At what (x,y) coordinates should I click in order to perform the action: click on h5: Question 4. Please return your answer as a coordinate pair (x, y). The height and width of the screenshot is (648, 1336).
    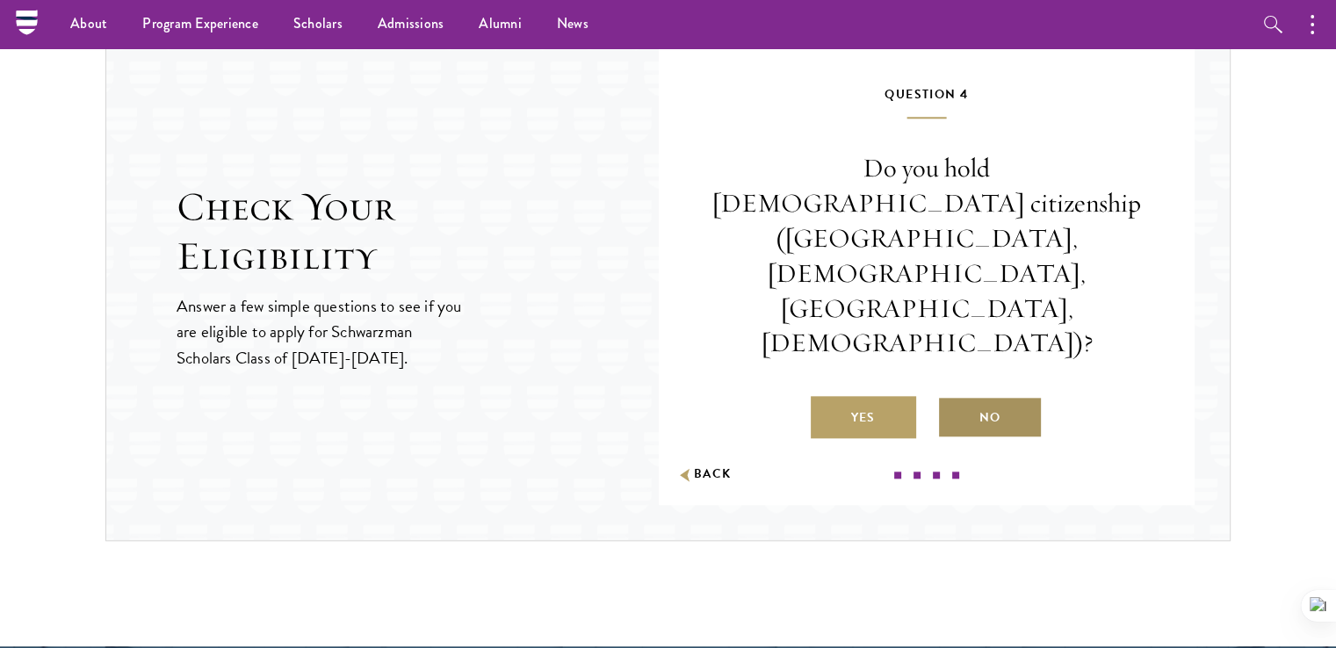
    Looking at the image, I should click on (927, 101).